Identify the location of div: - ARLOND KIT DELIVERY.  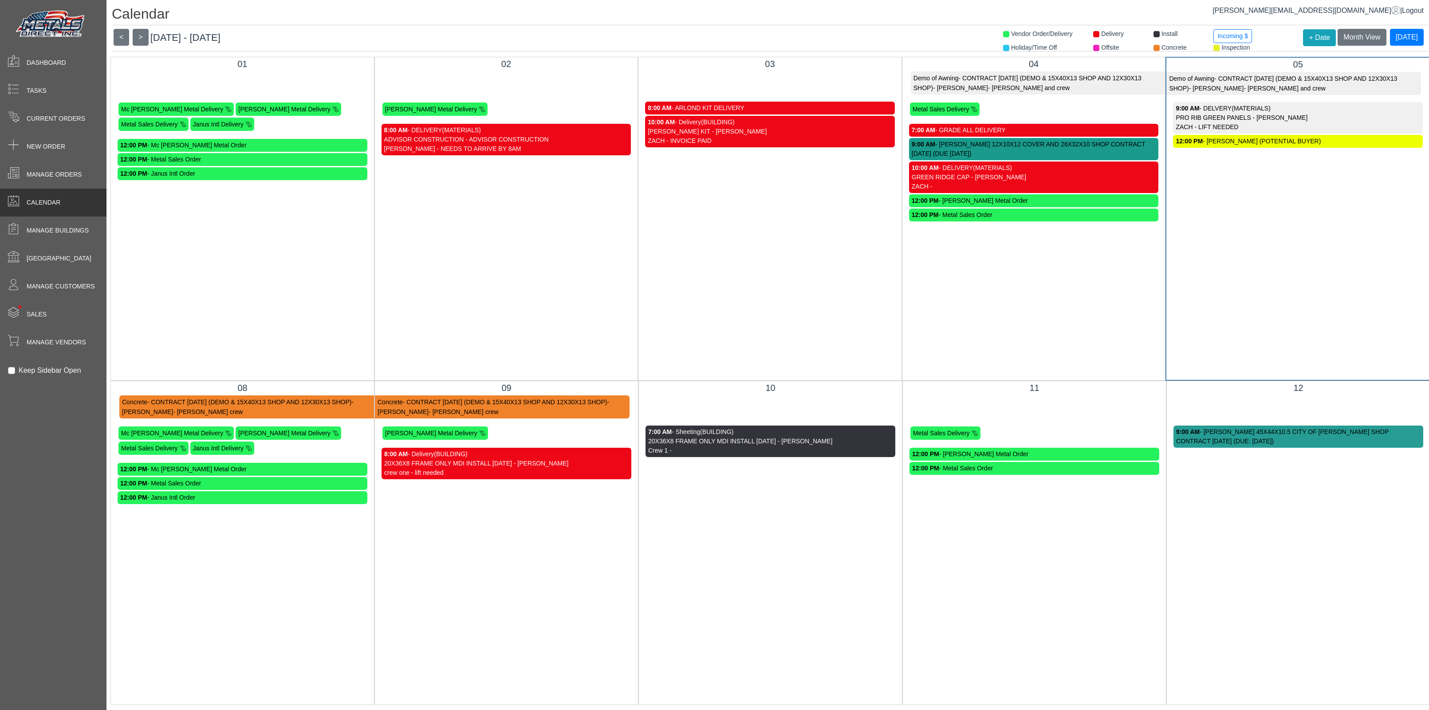
(769, 108).